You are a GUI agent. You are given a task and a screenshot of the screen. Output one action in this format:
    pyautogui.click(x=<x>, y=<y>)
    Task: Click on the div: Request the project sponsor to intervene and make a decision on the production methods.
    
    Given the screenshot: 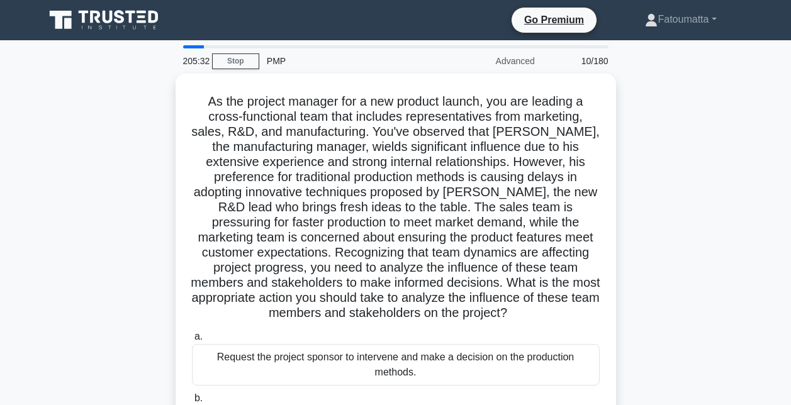 What is the action you would take?
    pyautogui.click(x=396, y=365)
    